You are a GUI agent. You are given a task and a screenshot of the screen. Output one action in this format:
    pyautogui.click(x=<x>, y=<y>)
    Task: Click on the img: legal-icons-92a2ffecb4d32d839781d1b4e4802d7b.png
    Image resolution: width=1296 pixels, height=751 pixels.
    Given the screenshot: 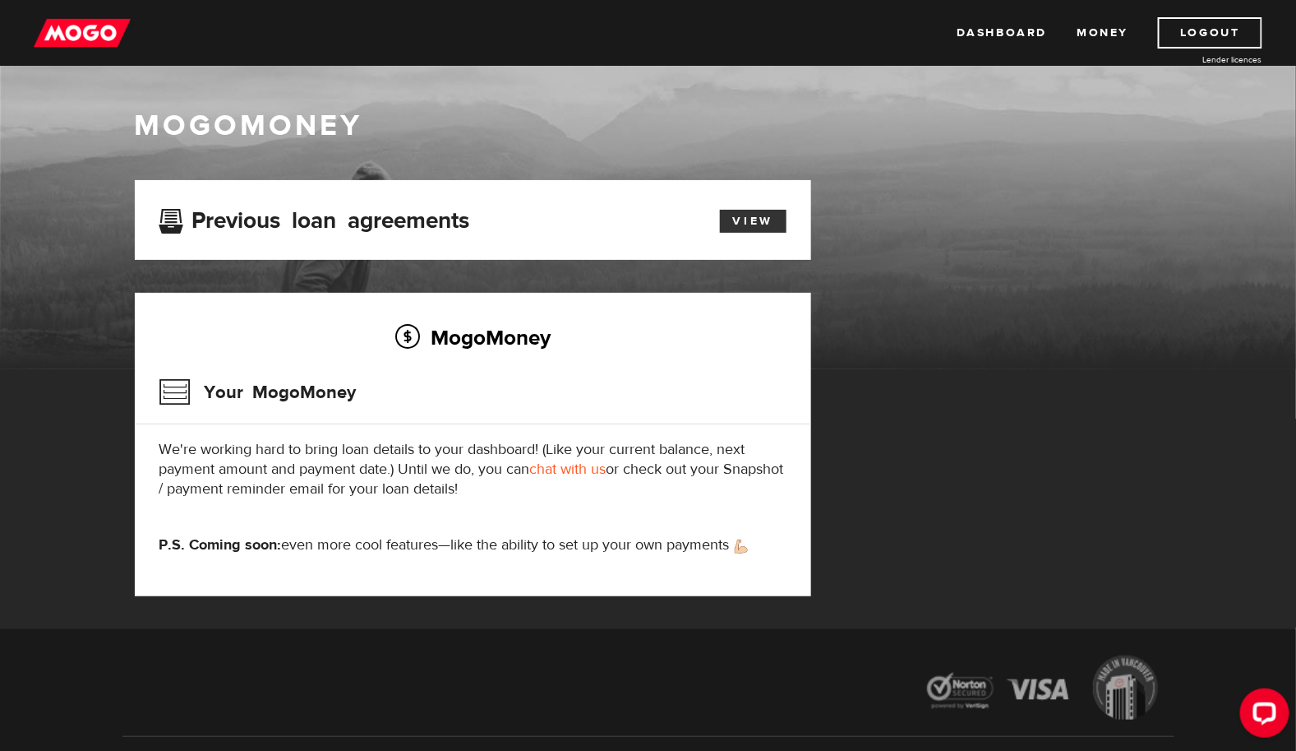 What is the action you would take?
    pyautogui.click(x=1043, y=689)
    